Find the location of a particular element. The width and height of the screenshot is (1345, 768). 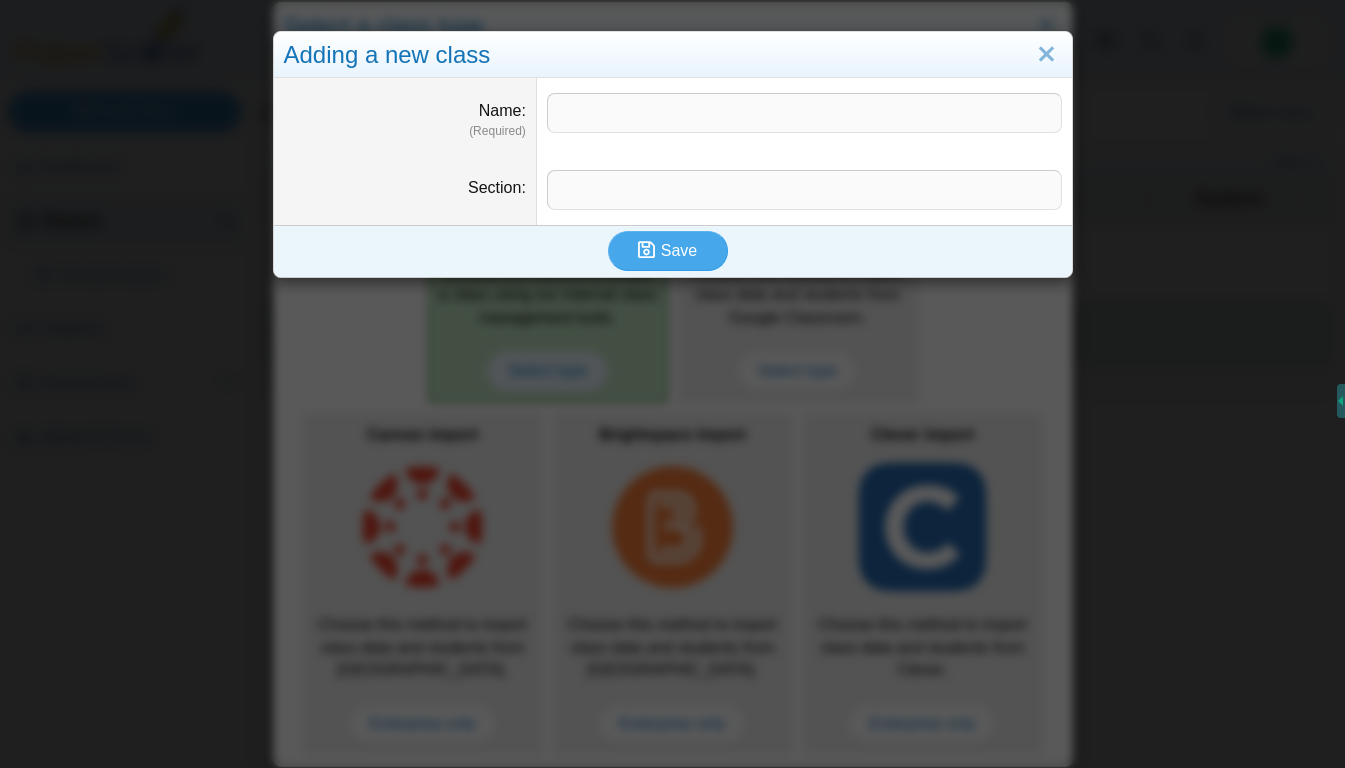

dfn: (Required) is located at coordinates (405, 131).